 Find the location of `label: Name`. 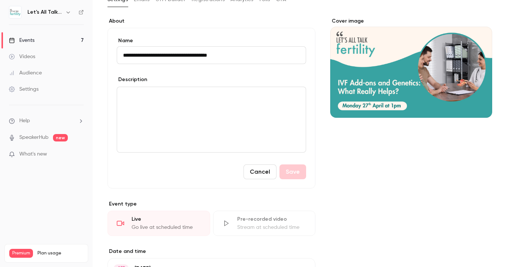

label: Name is located at coordinates (211, 41).